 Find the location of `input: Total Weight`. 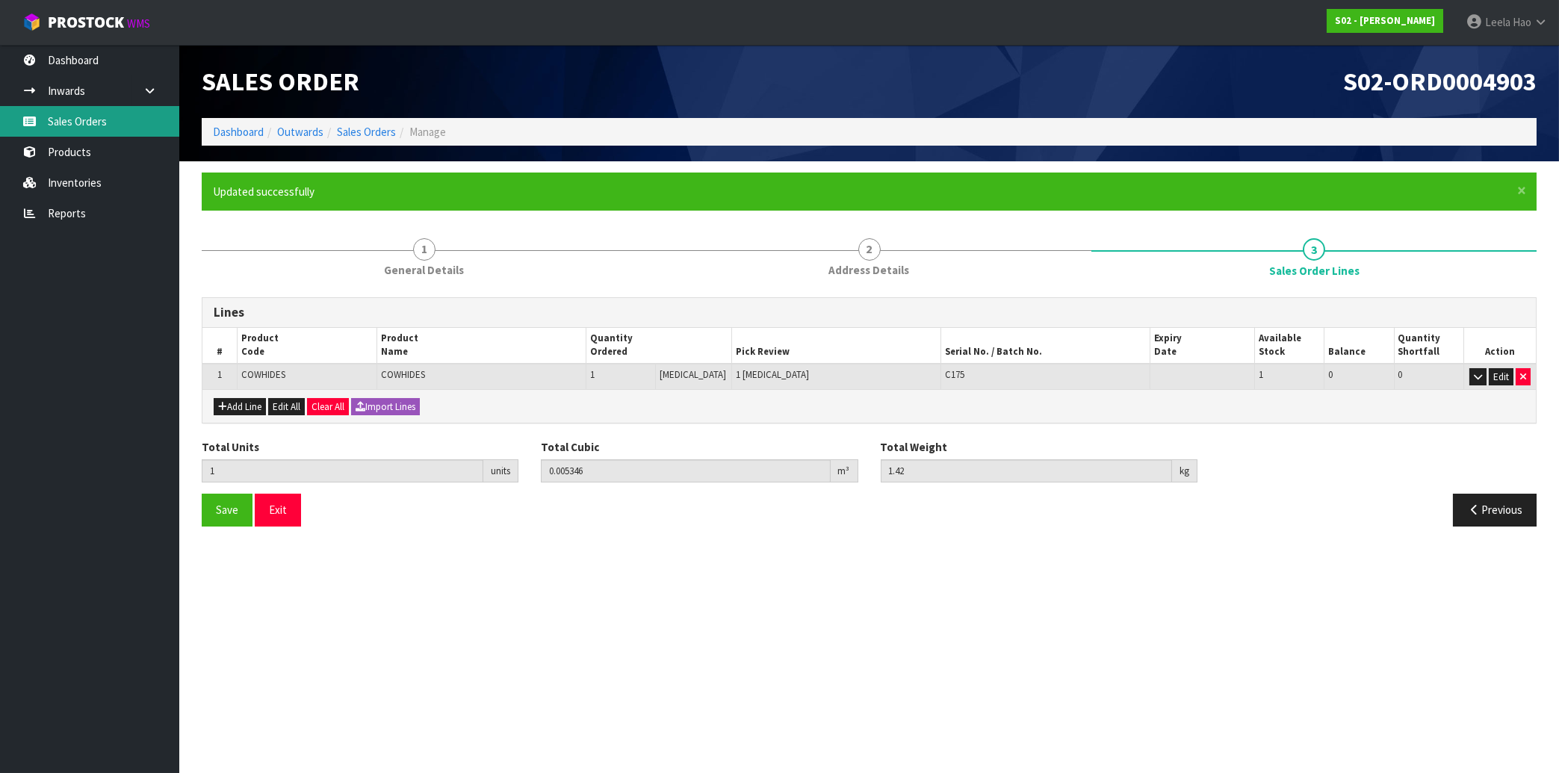

input: Total Weight is located at coordinates (1026, 471).